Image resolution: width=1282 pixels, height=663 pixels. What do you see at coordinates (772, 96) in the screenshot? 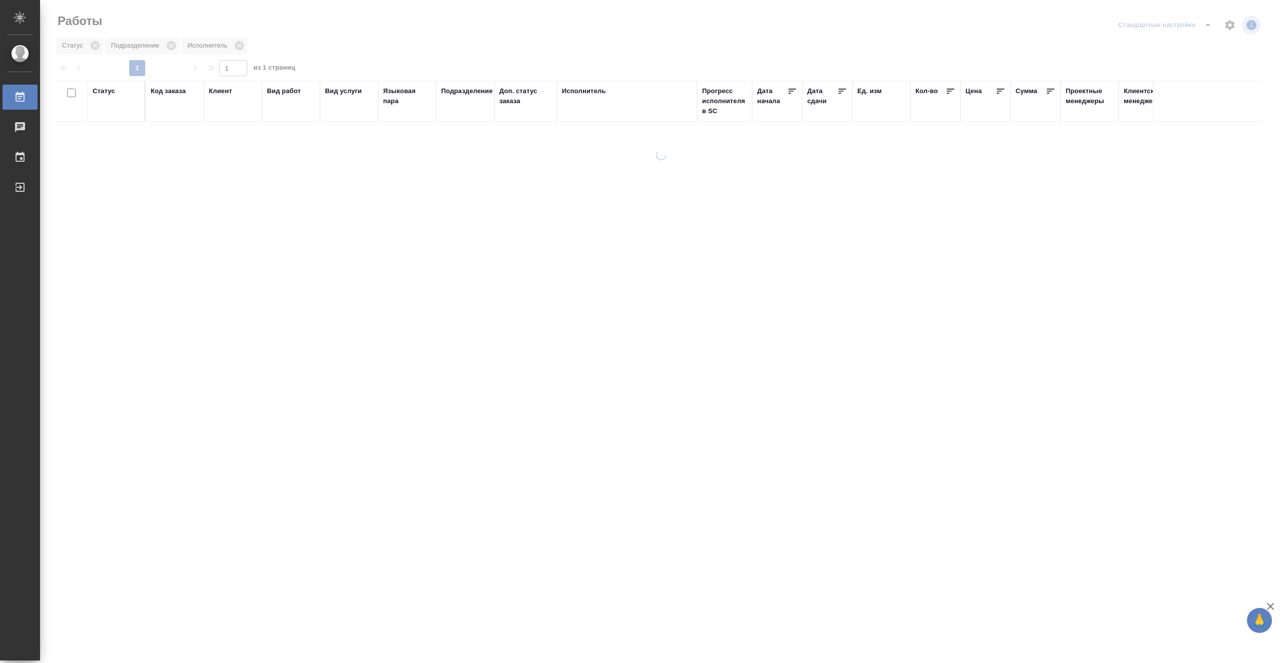
I see `div: Дата начала` at bounding box center [772, 96].